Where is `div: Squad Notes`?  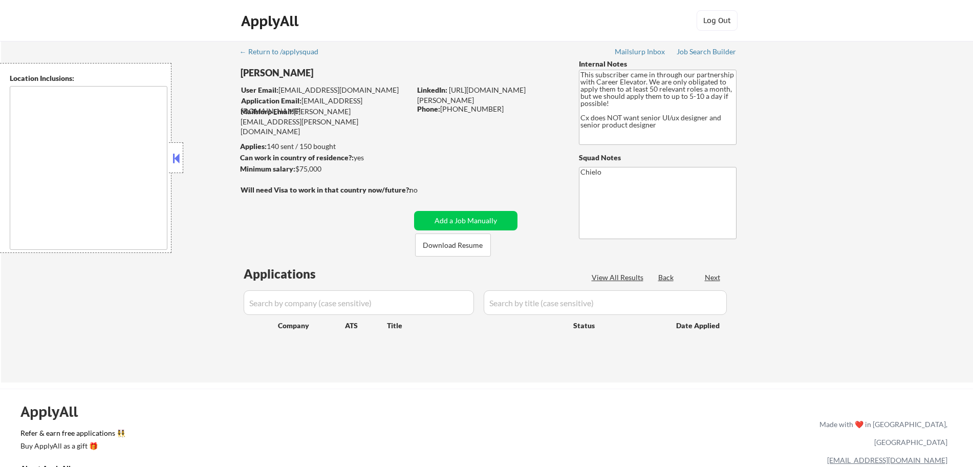
div: Squad Notes is located at coordinates (658, 158).